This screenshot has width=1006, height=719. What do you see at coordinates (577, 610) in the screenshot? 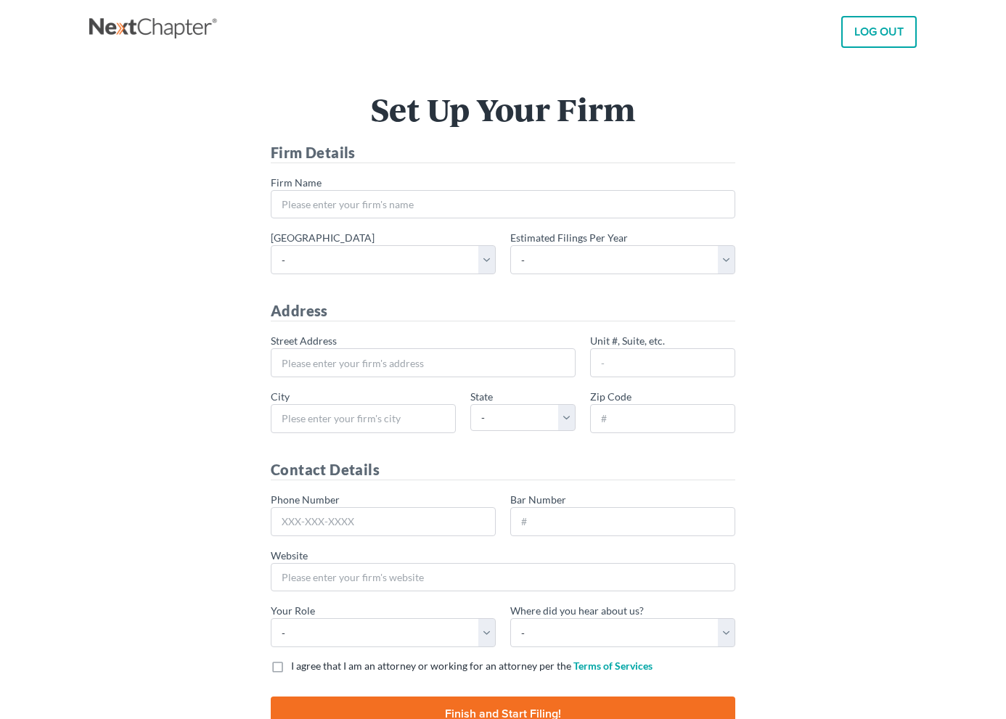
I see `label: Where did you hear about us?` at bounding box center [577, 610].